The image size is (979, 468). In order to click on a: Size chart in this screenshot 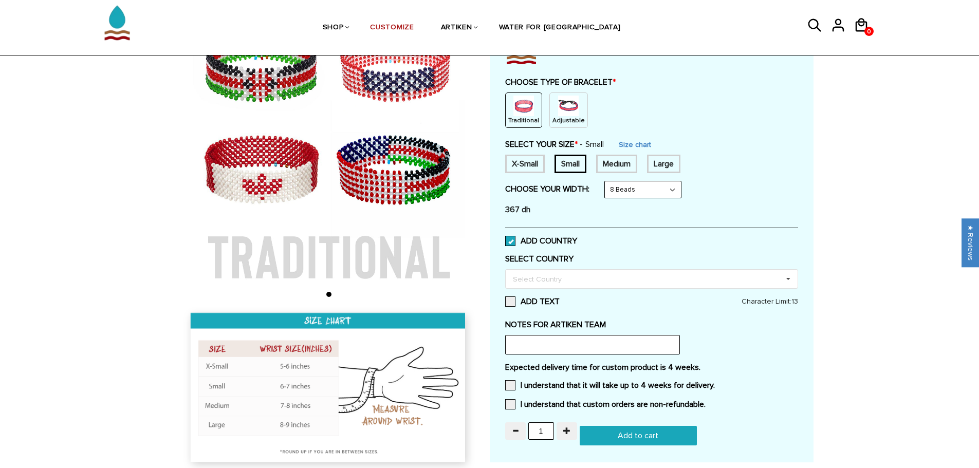, I will do `click(635, 144)`.